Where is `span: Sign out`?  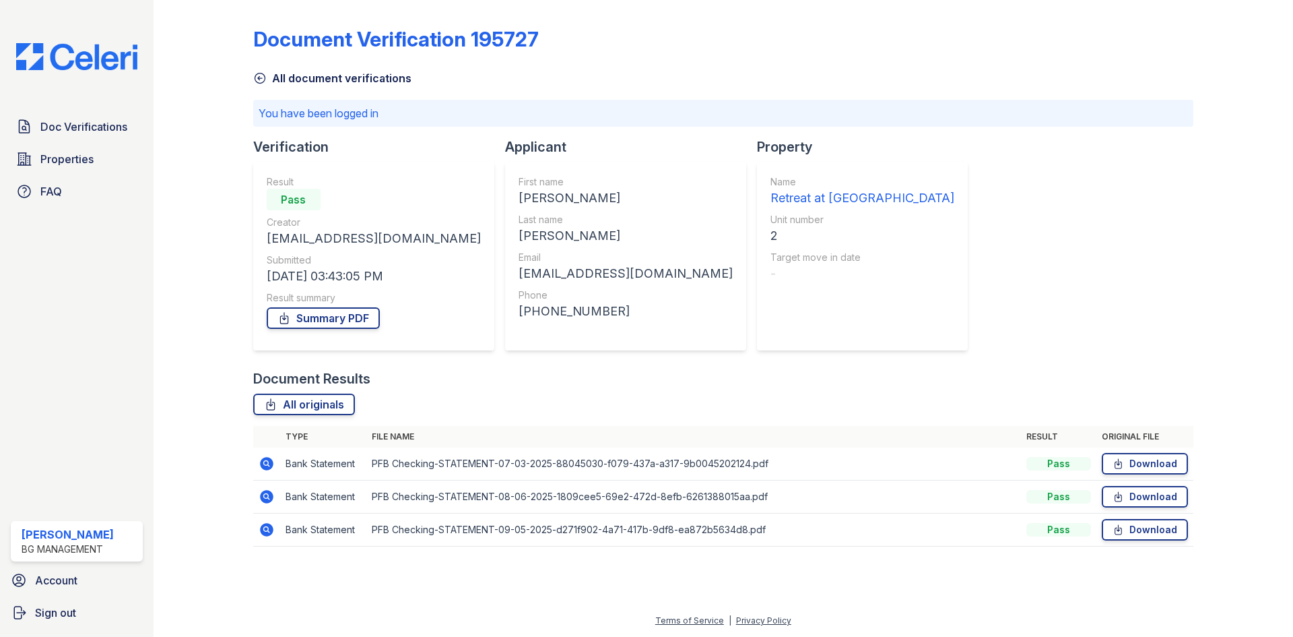
span: Sign out is located at coordinates (55, 612).